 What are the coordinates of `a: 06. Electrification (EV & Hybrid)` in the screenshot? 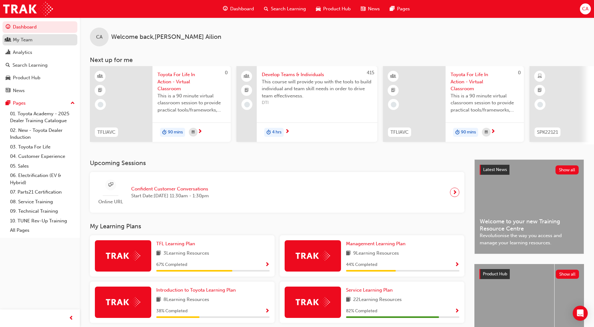 It's located at (42, 179).